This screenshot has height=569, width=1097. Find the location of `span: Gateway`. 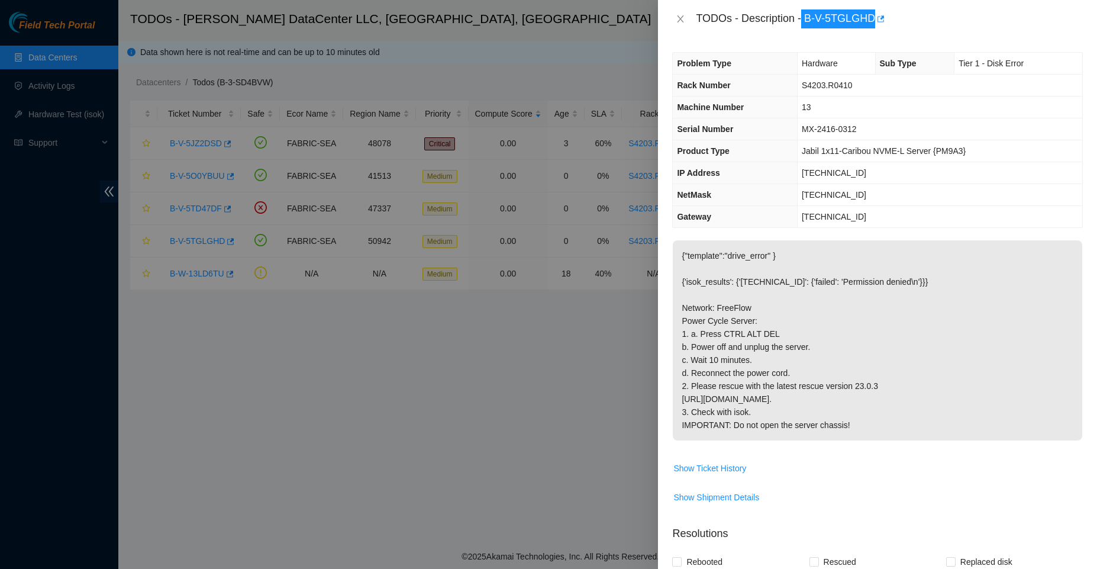

span: Gateway is located at coordinates (694, 217).